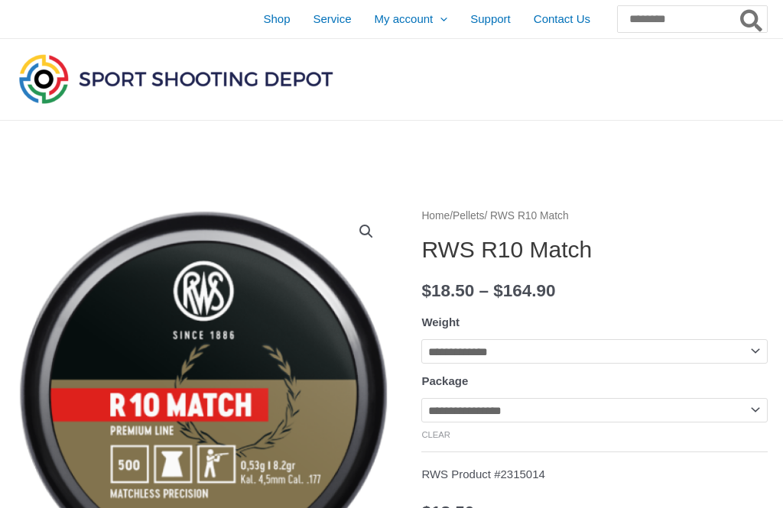  Describe the element at coordinates (435, 216) in the screenshot. I see `a: Home` at that location.